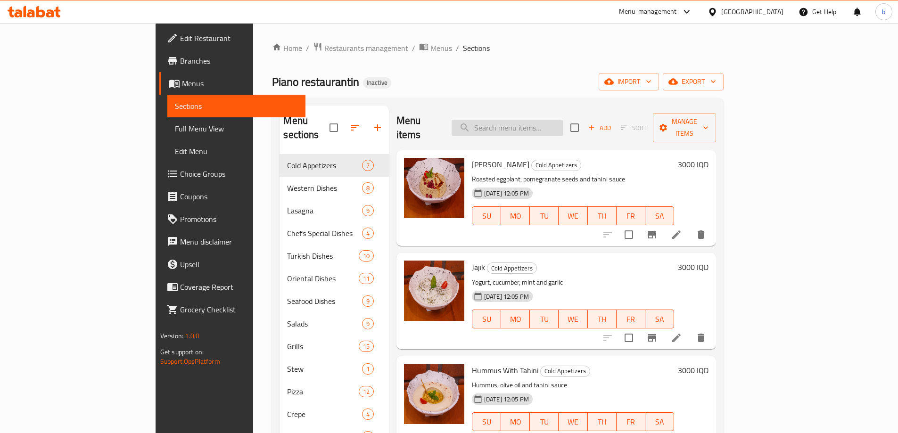 This screenshot has width=898, height=433. What do you see at coordinates (306, 128) in the screenshot?
I see `h2: Menu sections` at bounding box center [306, 128].